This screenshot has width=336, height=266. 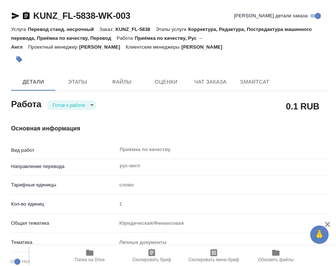 What do you see at coordinates (64, 204) in the screenshot?
I see `p: Кол-во единиц` at bounding box center [64, 204].